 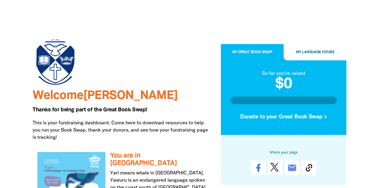 I want to click on a: email, so click(x=292, y=168).